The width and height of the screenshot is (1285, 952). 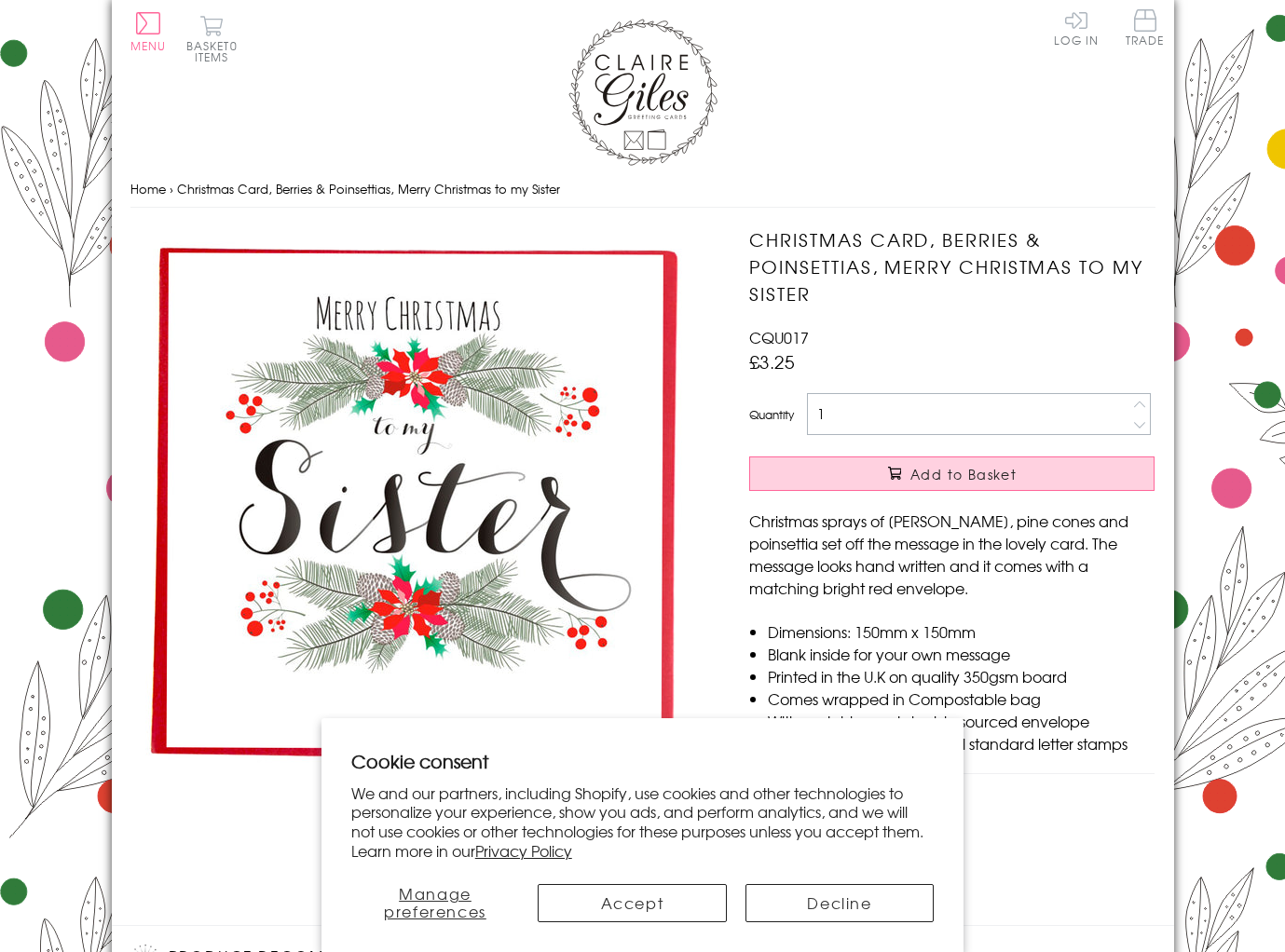 What do you see at coordinates (771, 361) in the screenshot?
I see `span: £3.25` at bounding box center [771, 361].